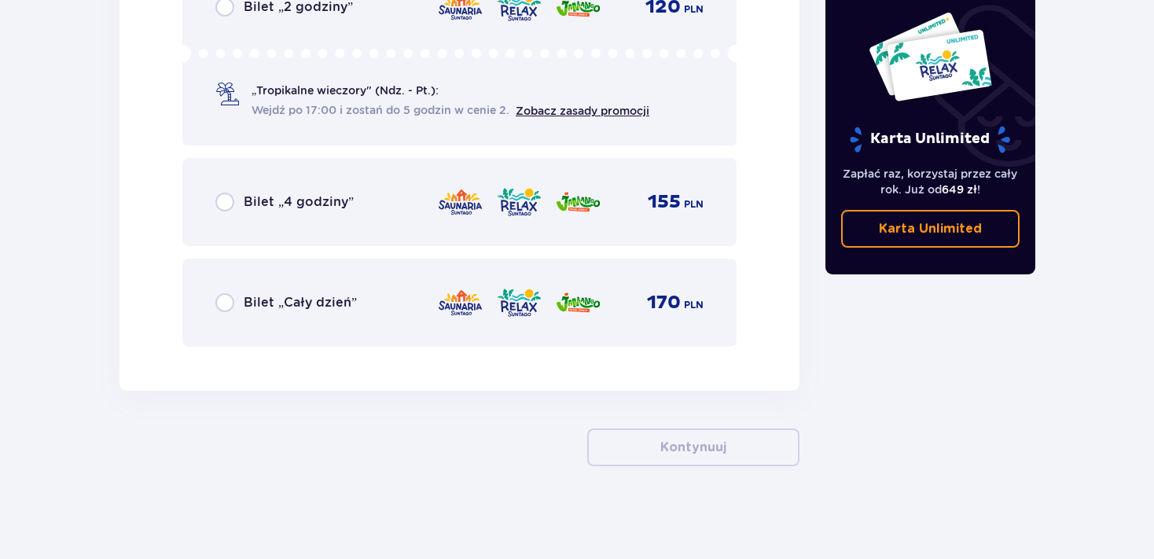  Describe the element at coordinates (381, 110) in the screenshot. I see `span: Wejdź po 17:00 i zostań do 5 godzin w cenie 2.` at that location.